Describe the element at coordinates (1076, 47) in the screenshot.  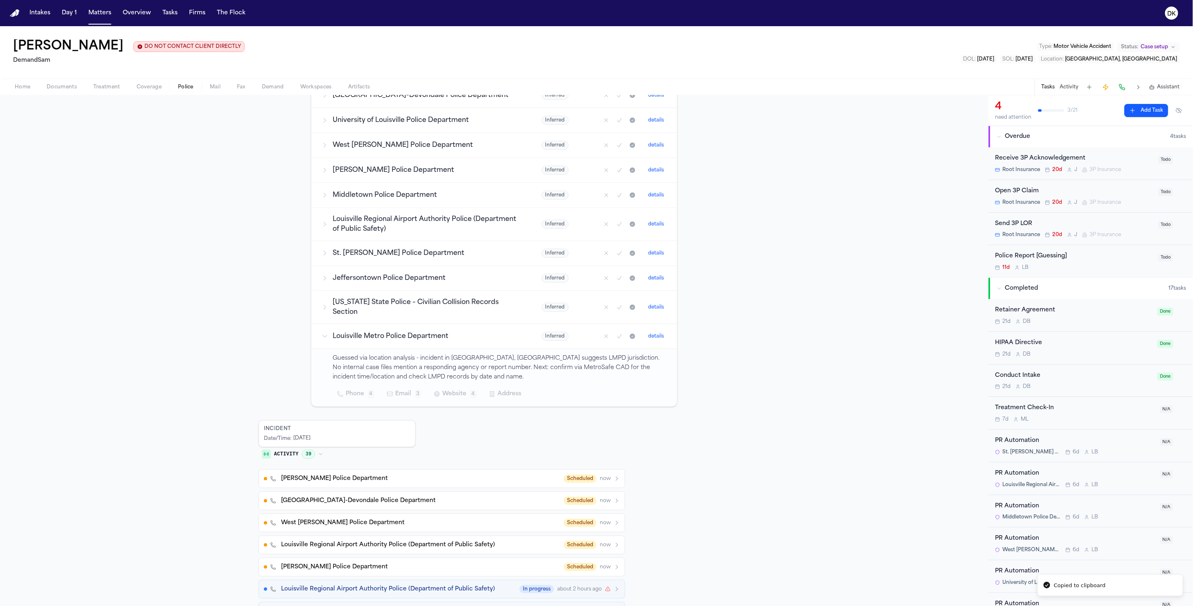
I see `button: Edit Type: Motor Vehicle Accident` at that location.